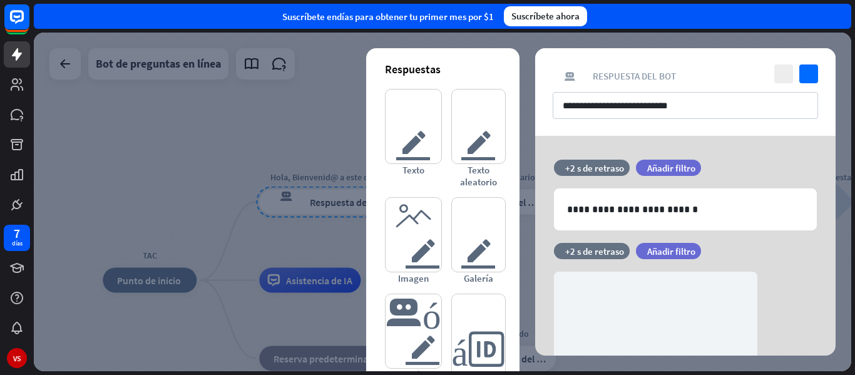 The image size is (855, 375). What do you see at coordinates (17, 243) in the screenshot?
I see `font: días` at bounding box center [17, 243].